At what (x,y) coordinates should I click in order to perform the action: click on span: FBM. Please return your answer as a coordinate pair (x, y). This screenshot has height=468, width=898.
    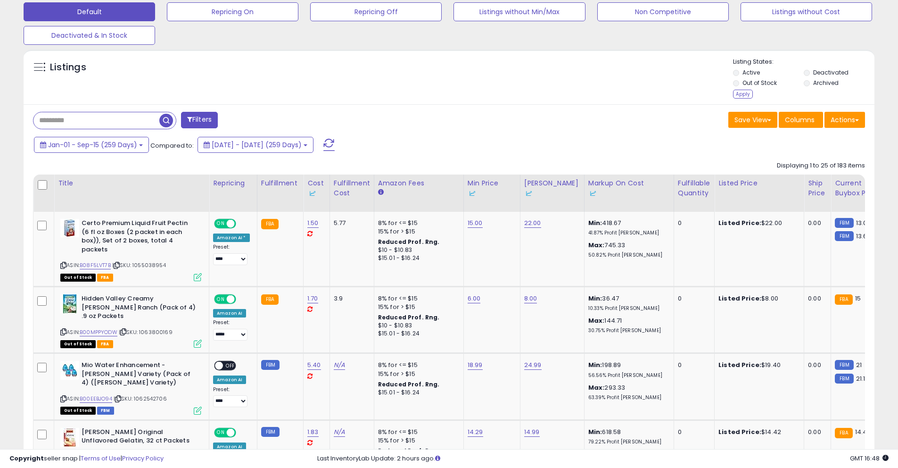
    Looking at the image, I should click on (106, 410).